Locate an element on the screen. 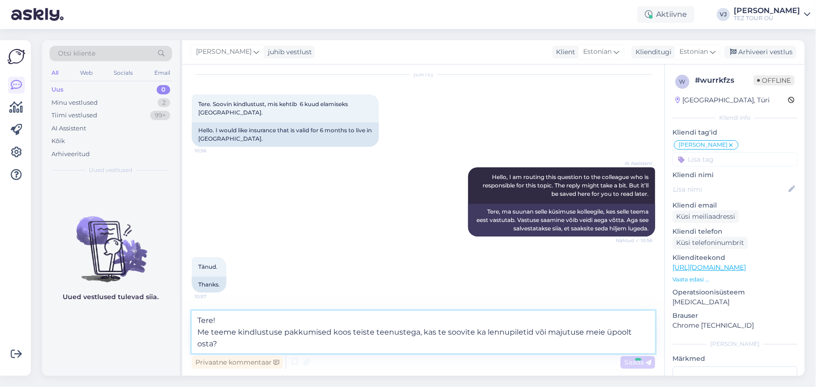 The image size is (816, 387). span: Uued vestlused is located at coordinates (111, 170).